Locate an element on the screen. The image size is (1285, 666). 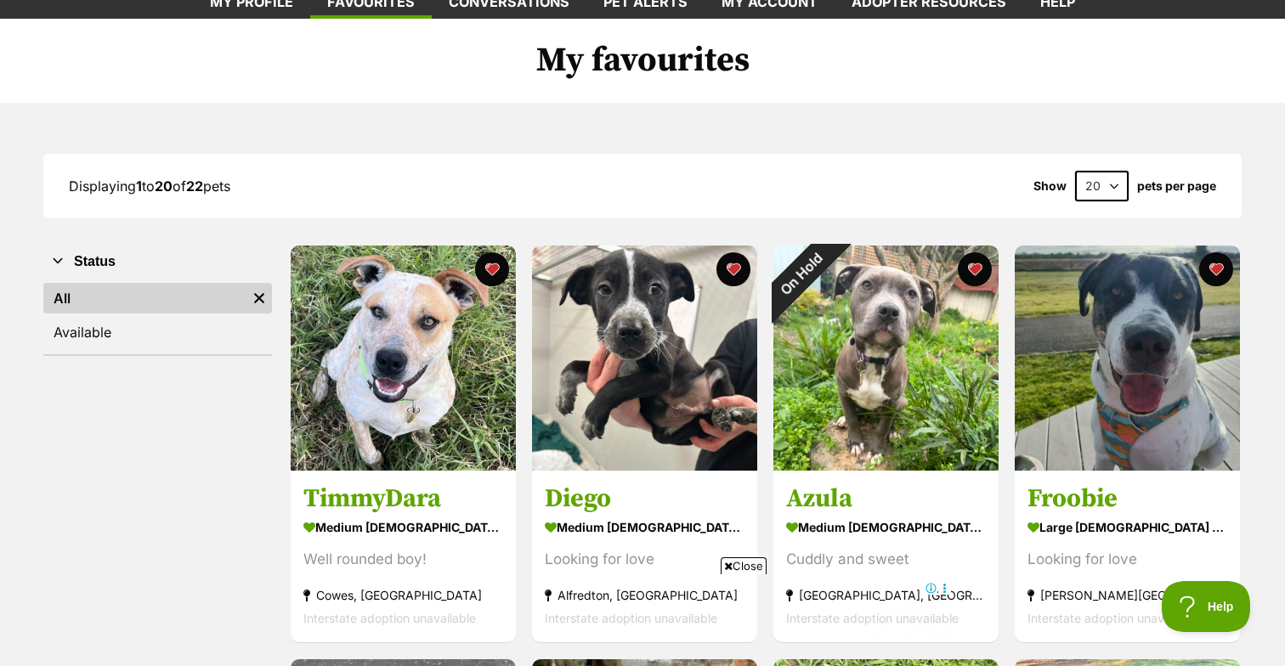
h3: Azula is located at coordinates (886, 500).